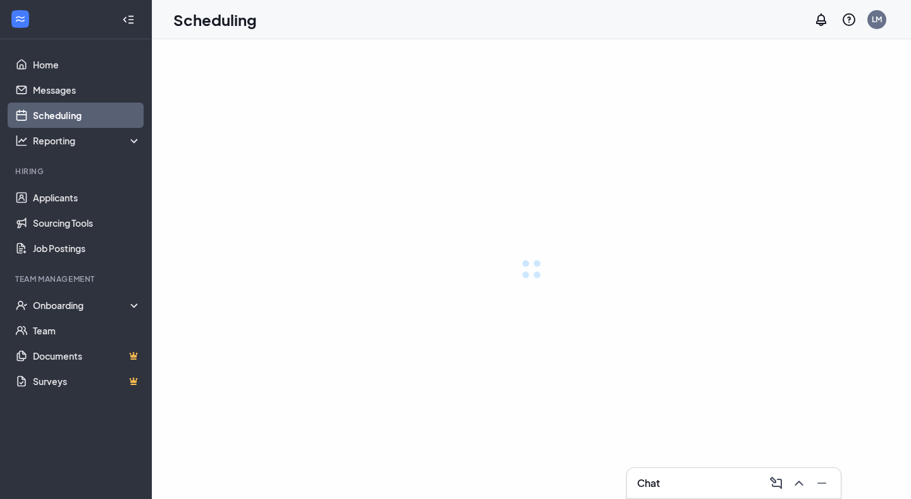 This screenshot has height=499, width=911. I want to click on svg: WorkstreamLogo, so click(20, 19).